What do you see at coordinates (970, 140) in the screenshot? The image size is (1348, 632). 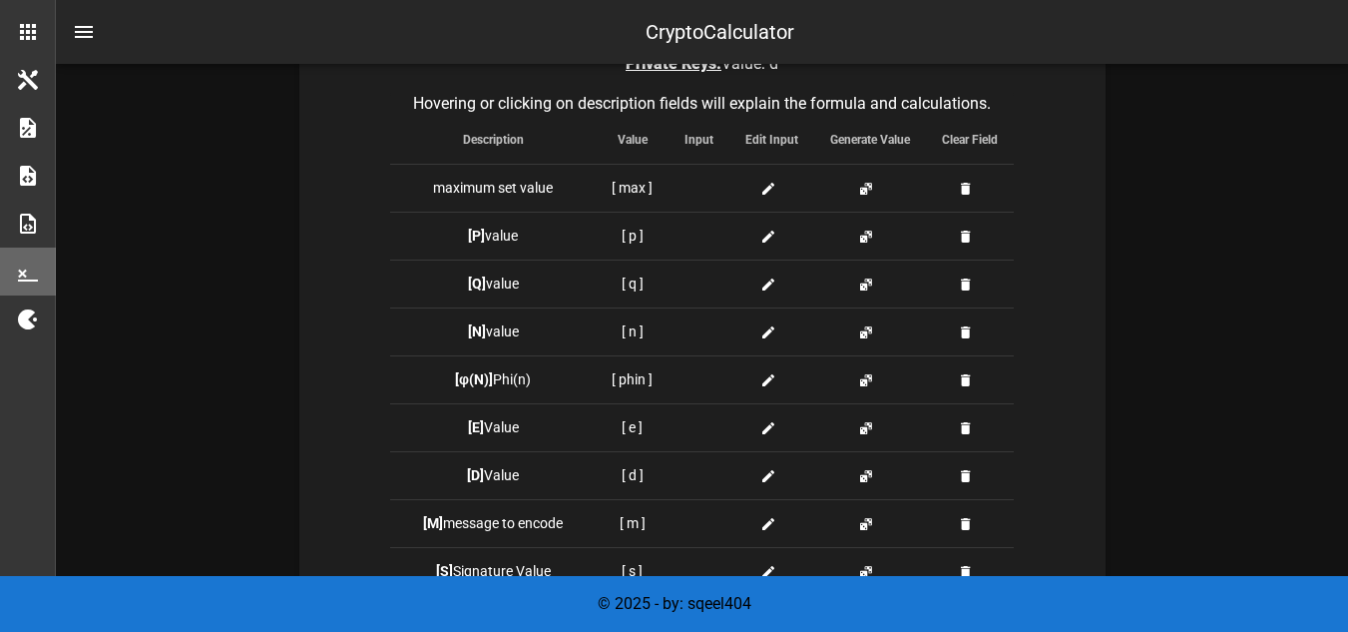 I see `span: Clear Field` at bounding box center [970, 140].